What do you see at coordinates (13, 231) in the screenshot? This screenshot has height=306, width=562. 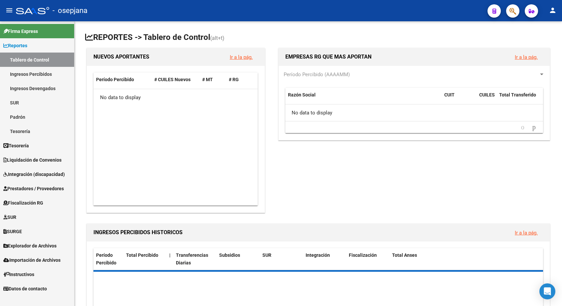 I see `span: SURGE` at bounding box center [13, 231].